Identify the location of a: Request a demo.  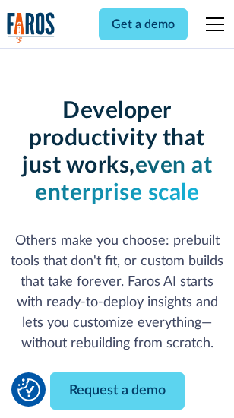
(117, 391).